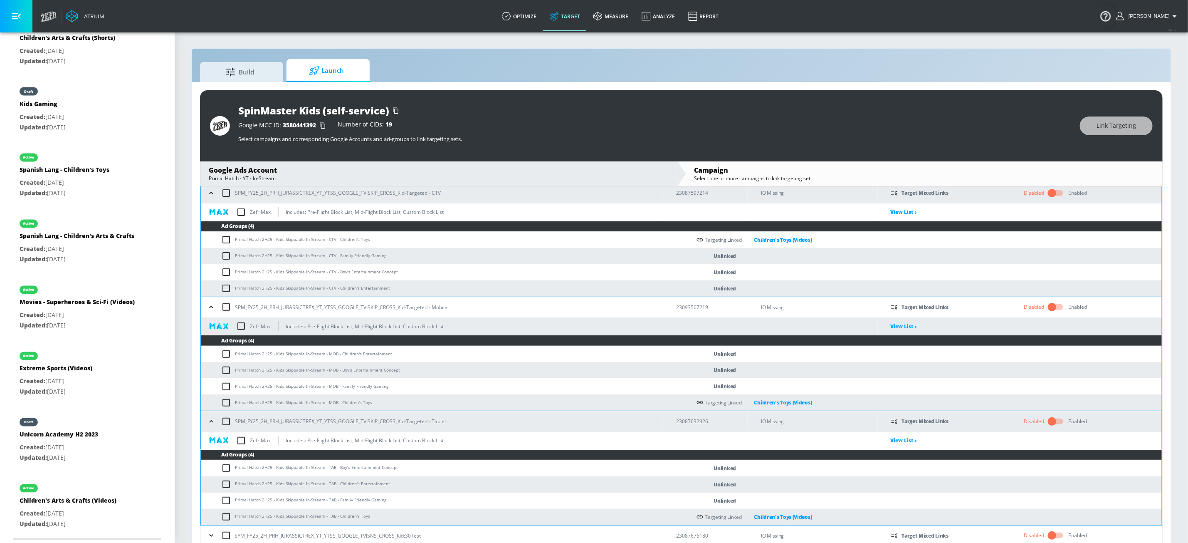  Describe the element at coordinates (446, 386) in the screenshot. I see `td: Primal Hatch 2H25 - Kids Skippable In-Stream - MOB - Family Friendly Gaming` at that location.